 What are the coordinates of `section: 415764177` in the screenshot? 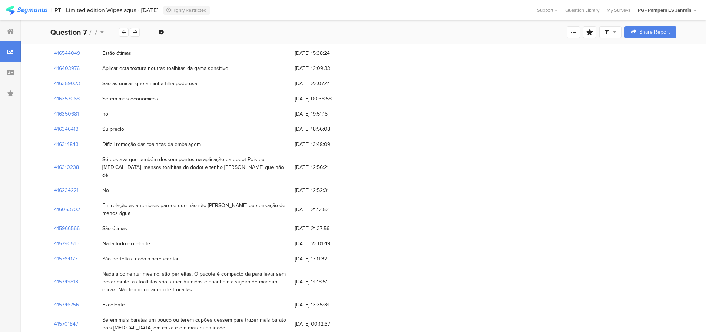 It's located at (66, 259).